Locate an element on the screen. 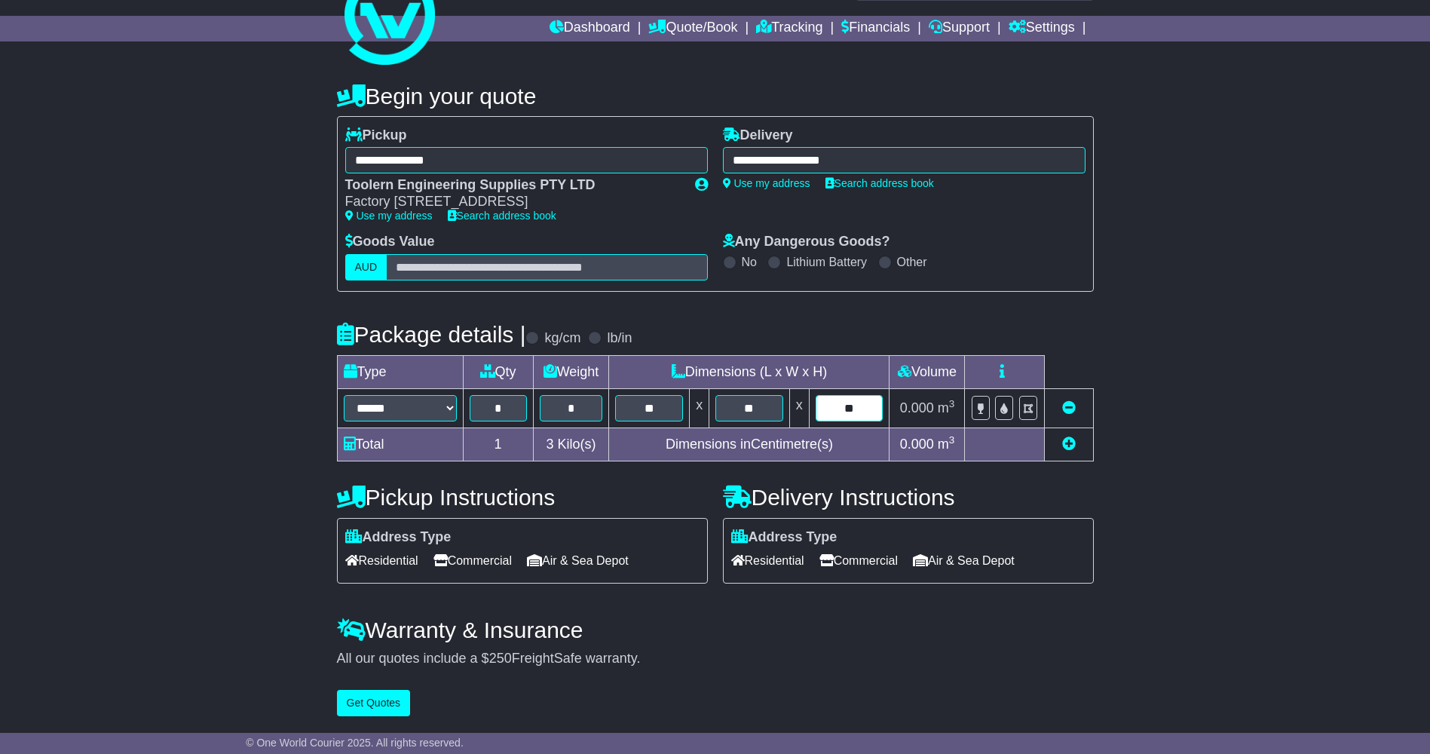 The height and width of the screenshot is (754, 1430). td: Weight is located at coordinates (571, 372).